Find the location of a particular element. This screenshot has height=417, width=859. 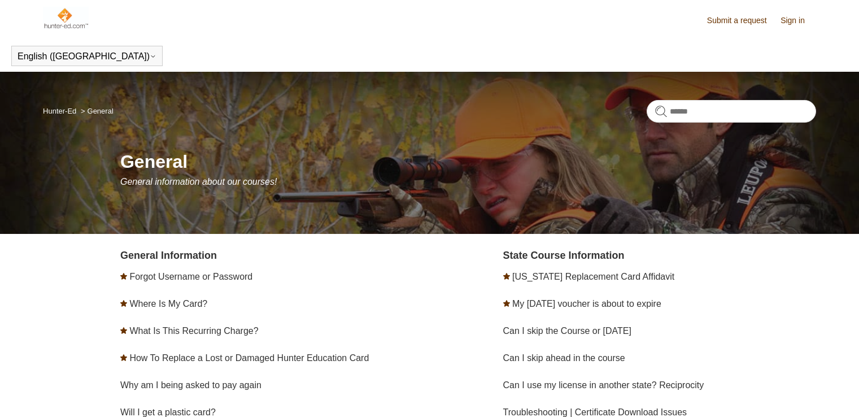

a: General Information is located at coordinates (168, 255).